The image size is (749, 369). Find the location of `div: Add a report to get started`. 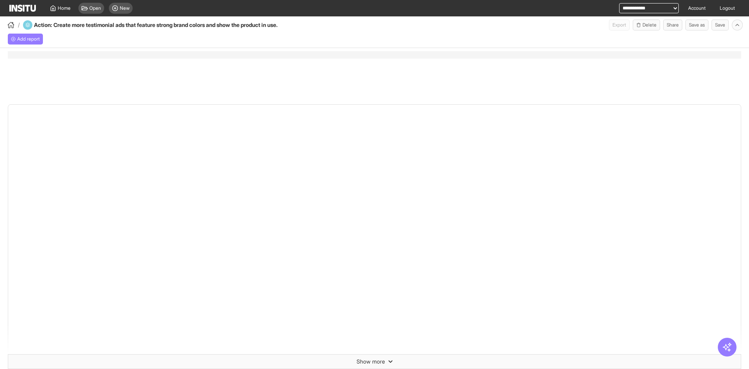

div: Add a report to get started is located at coordinates (25, 39).